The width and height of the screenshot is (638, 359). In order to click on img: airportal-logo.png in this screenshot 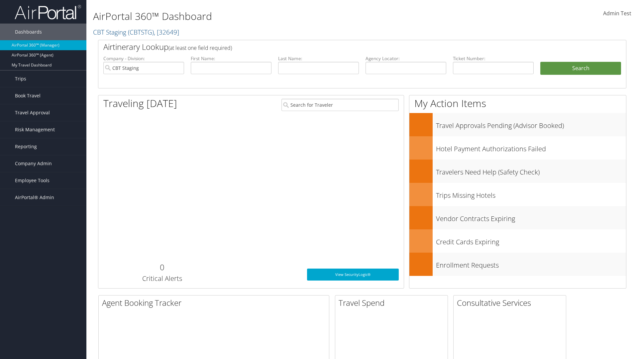, I will do `click(48, 12)`.